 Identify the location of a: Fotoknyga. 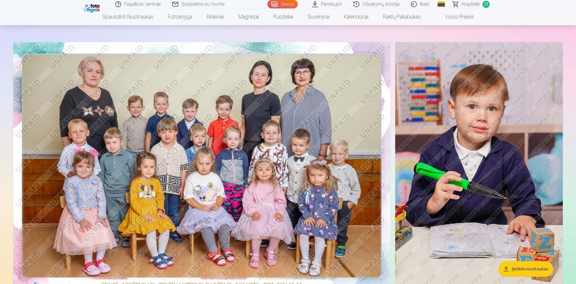
(180, 17).